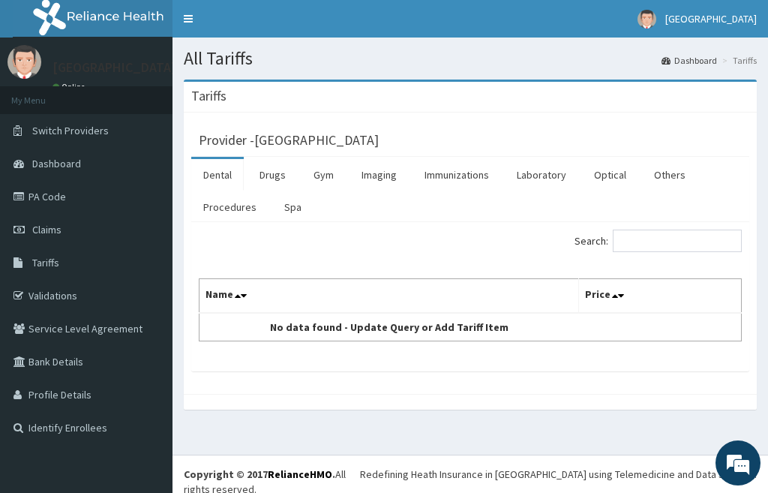 This screenshot has height=493, width=768. I want to click on a: Gym, so click(323, 175).